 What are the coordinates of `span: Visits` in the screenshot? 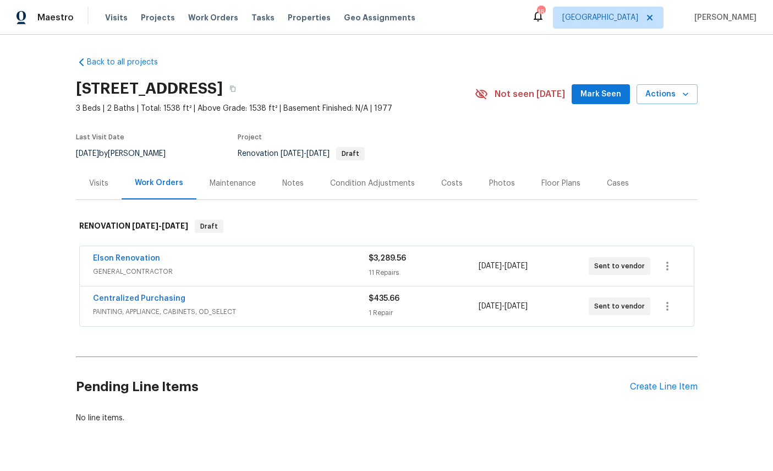 It's located at (116, 18).